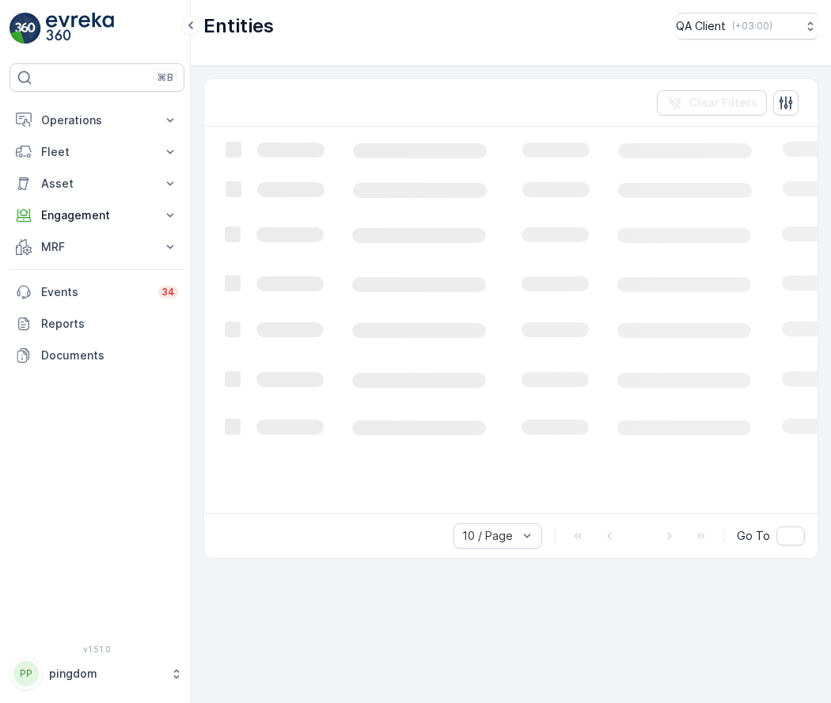  I want to click on p: Documents, so click(109, 355).